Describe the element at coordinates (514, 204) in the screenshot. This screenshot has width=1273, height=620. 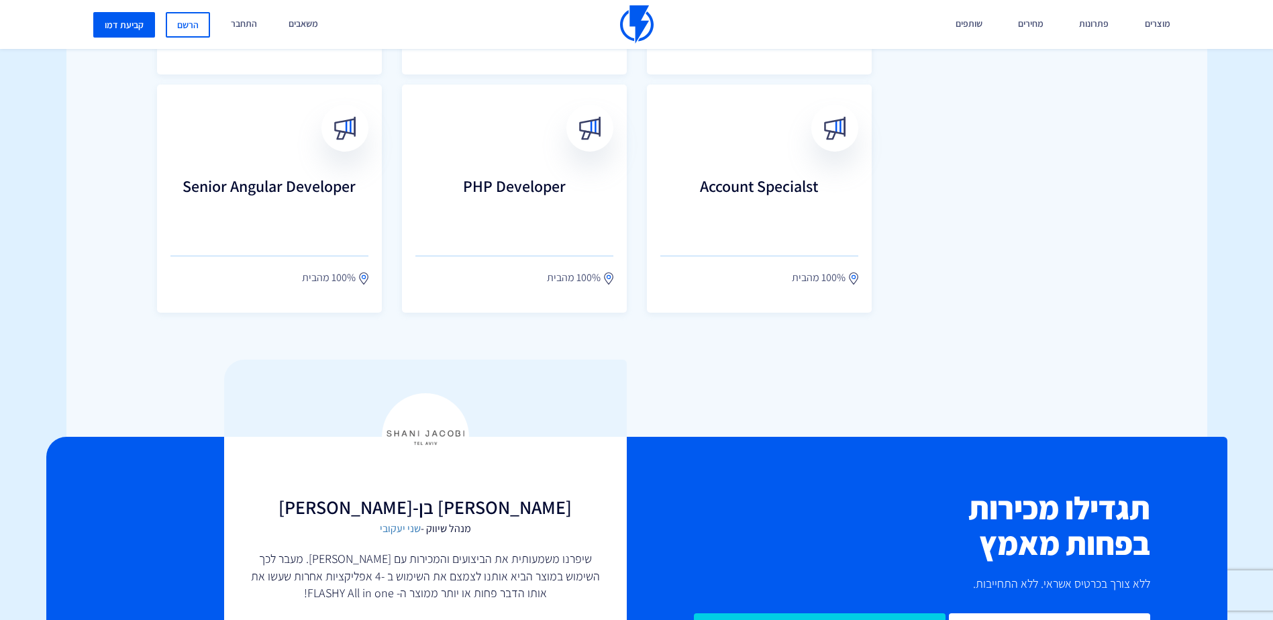
I see `h3: PHP Developer` at that location.